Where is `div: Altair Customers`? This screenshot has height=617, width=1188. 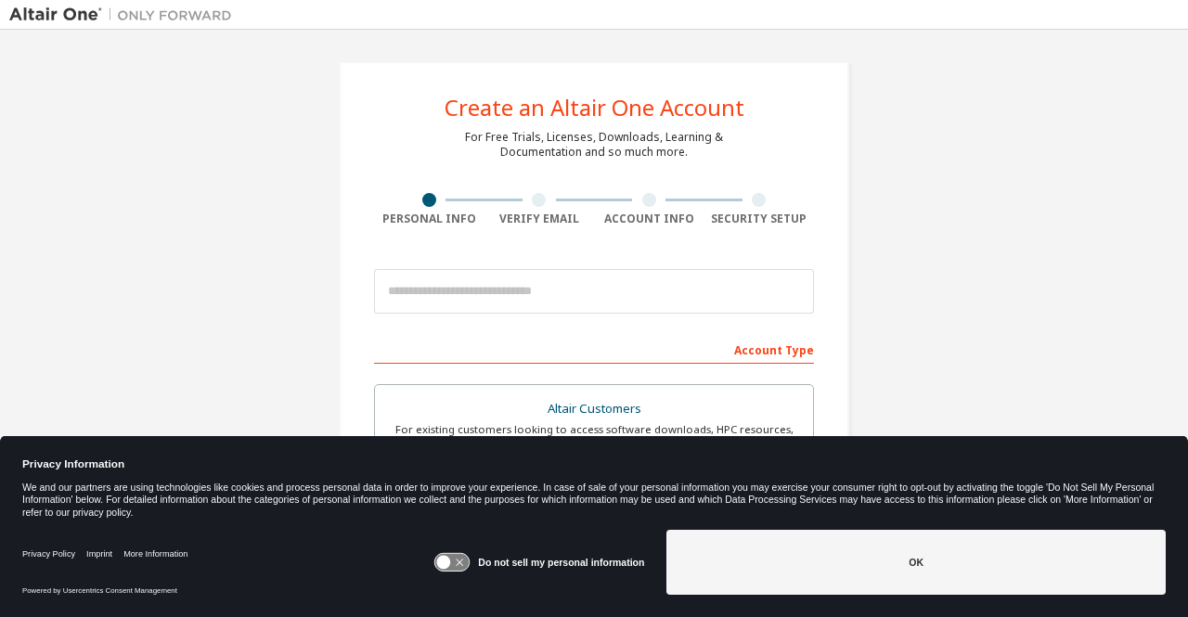
div: Altair Customers is located at coordinates (594, 409).